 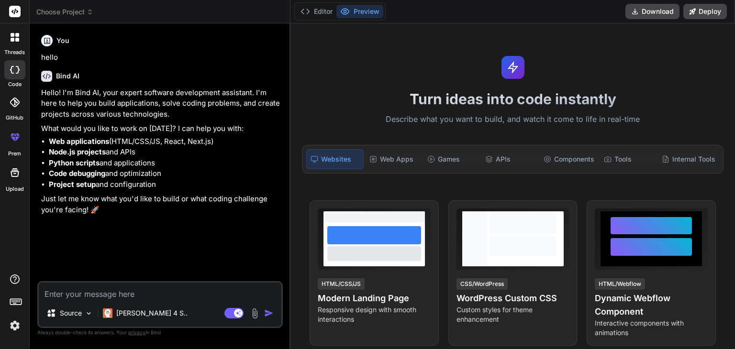 What do you see at coordinates (15, 84) in the screenshot?
I see `label: code` at bounding box center [15, 84].